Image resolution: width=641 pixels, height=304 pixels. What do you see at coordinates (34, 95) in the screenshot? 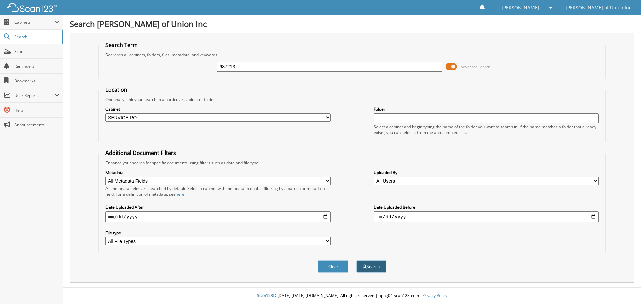
I see `span: User Reports` at bounding box center [34, 95].